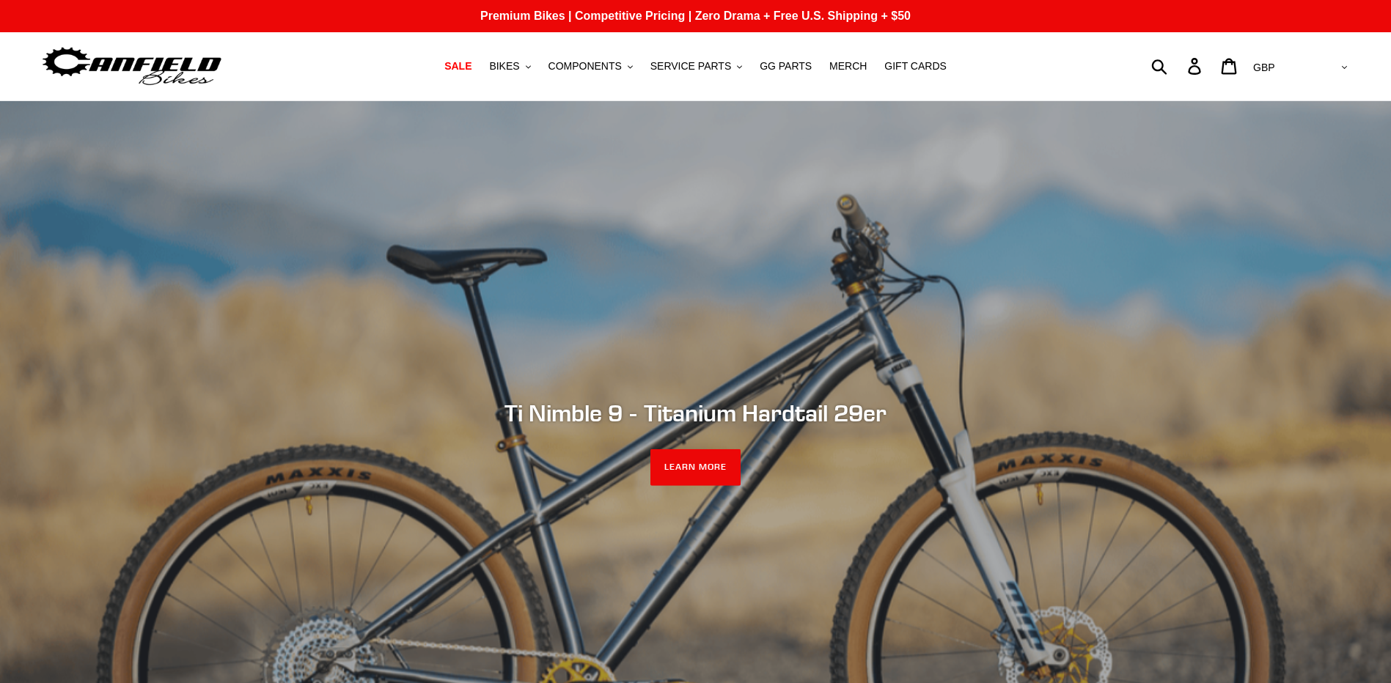 The width and height of the screenshot is (1391, 683). I want to click on span: SERVICE PARTS, so click(691, 66).